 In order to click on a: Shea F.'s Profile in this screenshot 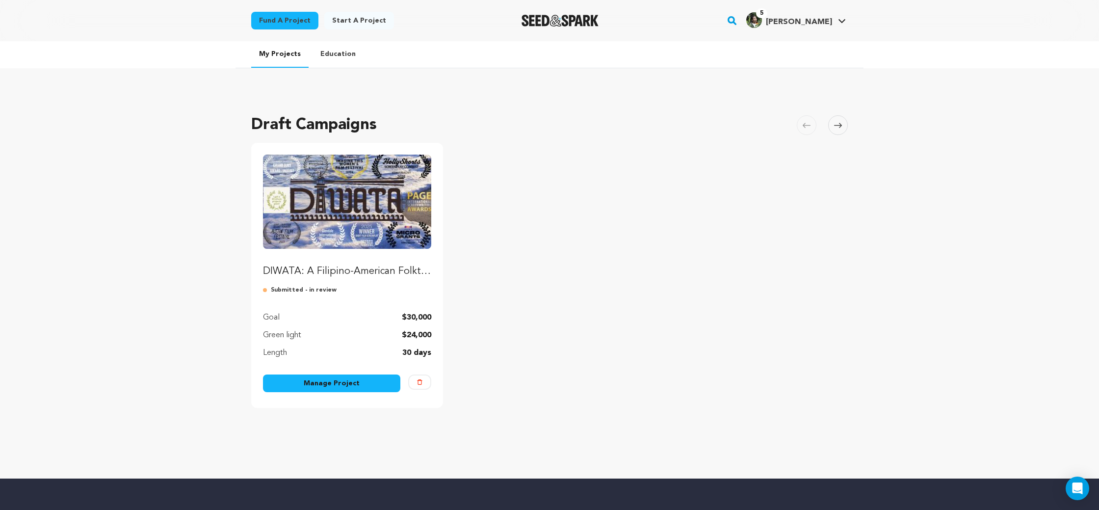, I will do `click(795, 19)`.